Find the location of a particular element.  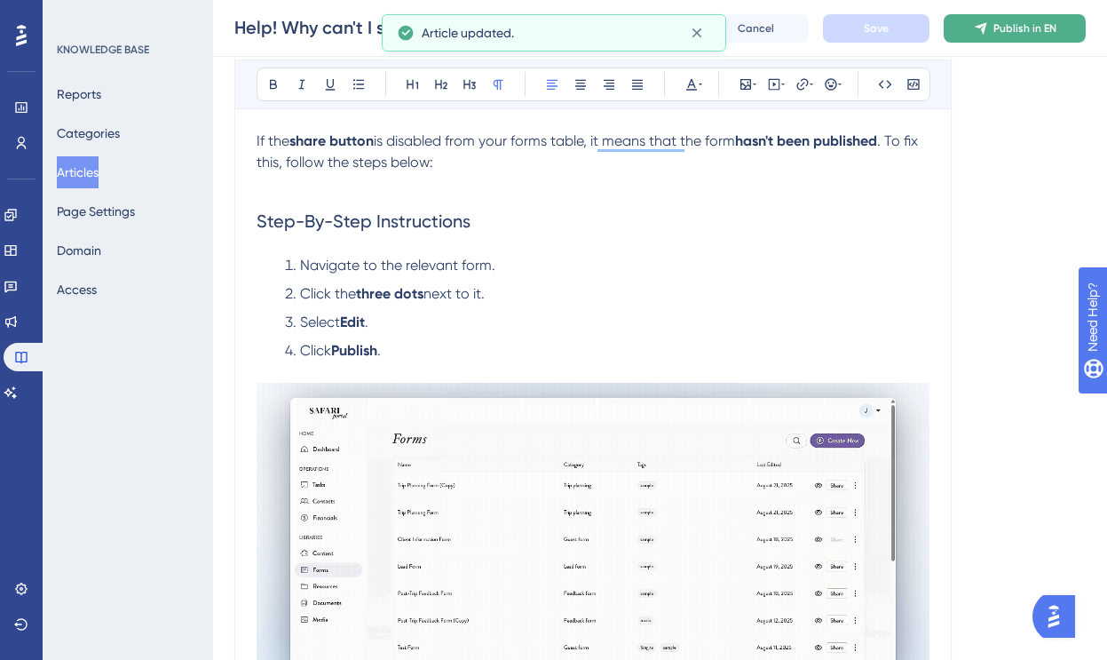

span: Cancel is located at coordinates (756, 28).